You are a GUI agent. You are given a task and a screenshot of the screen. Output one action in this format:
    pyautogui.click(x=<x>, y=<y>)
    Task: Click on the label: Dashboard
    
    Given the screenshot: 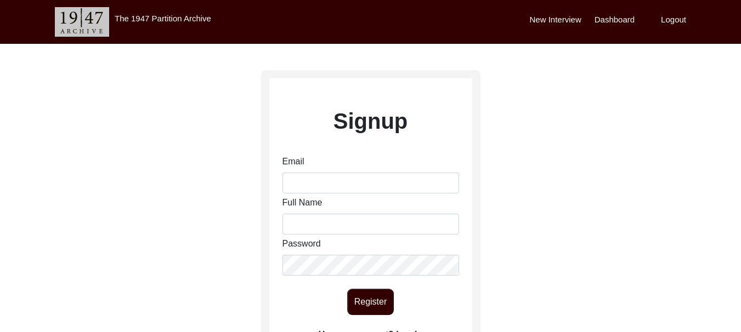 What is the action you would take?
    pyautogui.click(x=614, y=20)
    